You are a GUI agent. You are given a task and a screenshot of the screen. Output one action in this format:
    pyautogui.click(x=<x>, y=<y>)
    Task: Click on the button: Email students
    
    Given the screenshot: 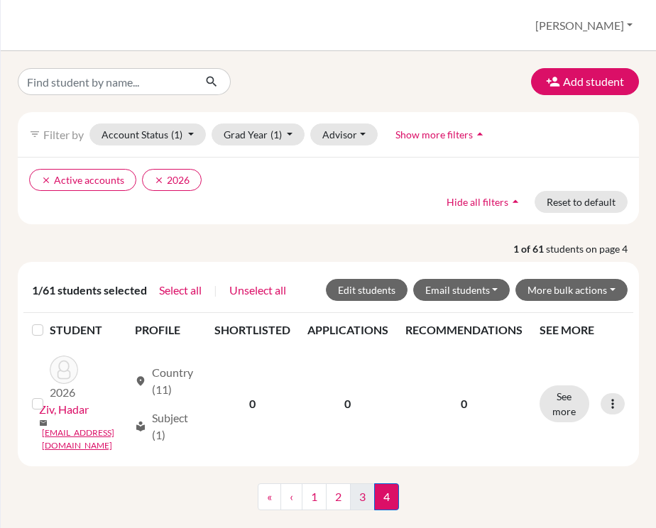 What is the action you would take?
    pyautogui.click(x=461, y=290)
    